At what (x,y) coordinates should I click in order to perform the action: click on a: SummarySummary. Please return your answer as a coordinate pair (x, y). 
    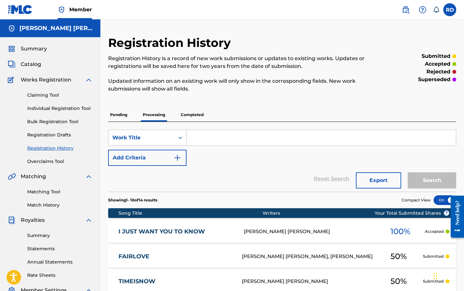
    Looking at the image, I should click on (27, 49).